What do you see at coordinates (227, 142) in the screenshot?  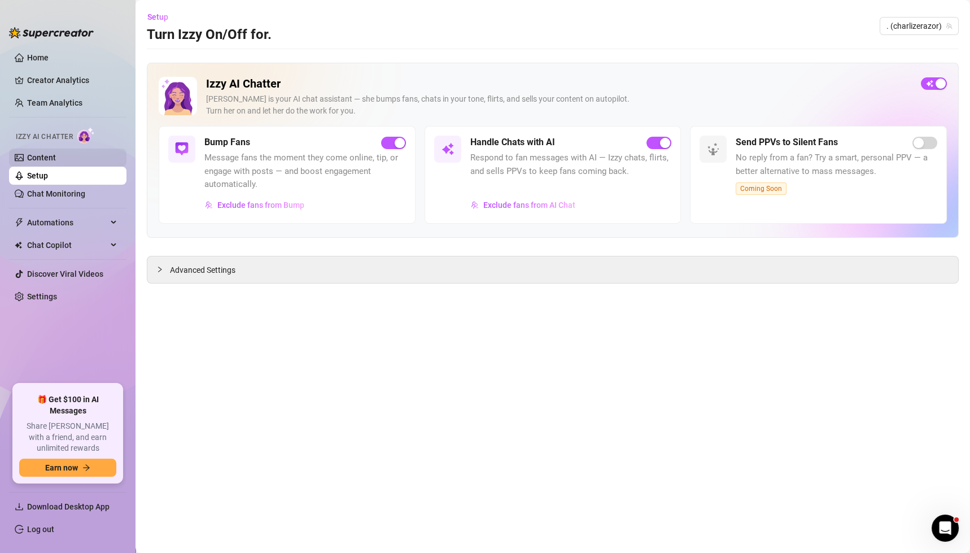 I see `h5: Bump Fans` at bounding box center [227, 142].